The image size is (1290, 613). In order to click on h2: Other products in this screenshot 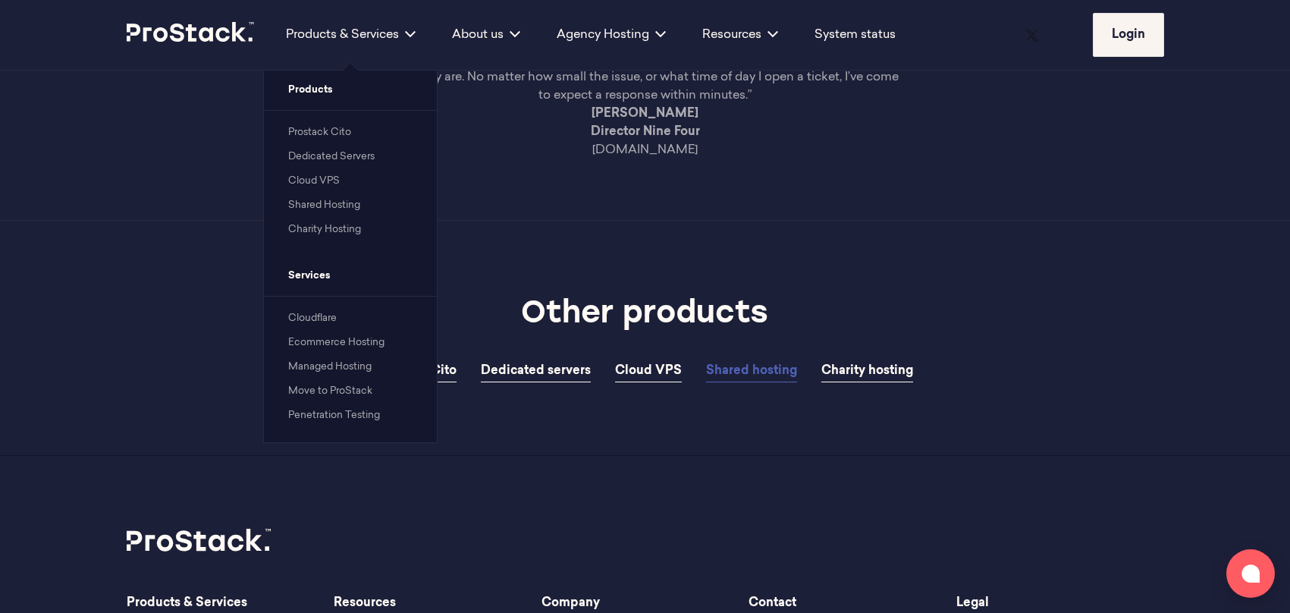, I will do `click(644, 315)`.